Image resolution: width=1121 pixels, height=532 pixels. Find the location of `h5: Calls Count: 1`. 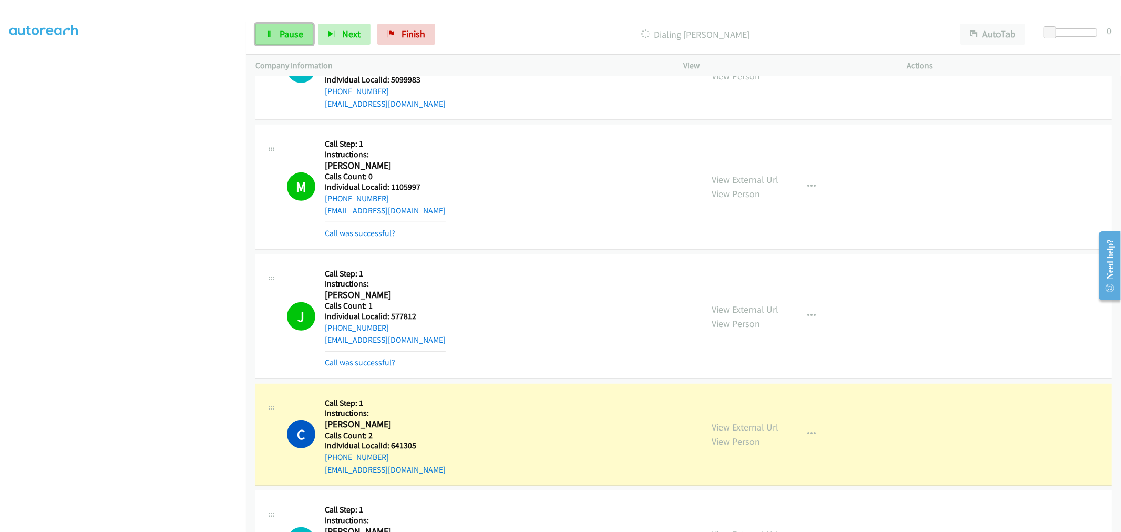

h5: Calls Count: 1 is located at coordinates (385, 306).